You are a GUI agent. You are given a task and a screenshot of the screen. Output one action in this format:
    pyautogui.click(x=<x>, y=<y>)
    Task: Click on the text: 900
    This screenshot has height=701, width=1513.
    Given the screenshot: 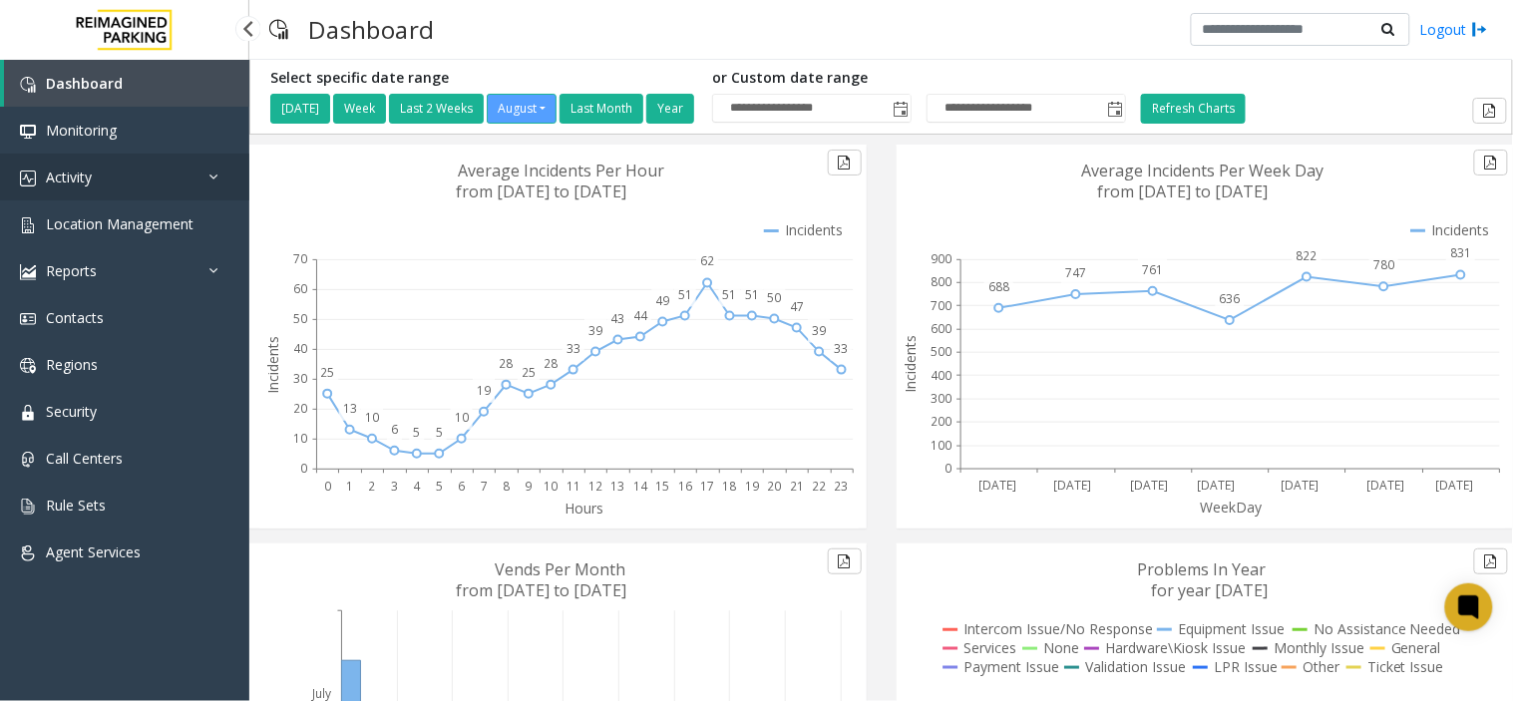 What is the action you would take?
    pyautogui.click(x=940, y=258)
    